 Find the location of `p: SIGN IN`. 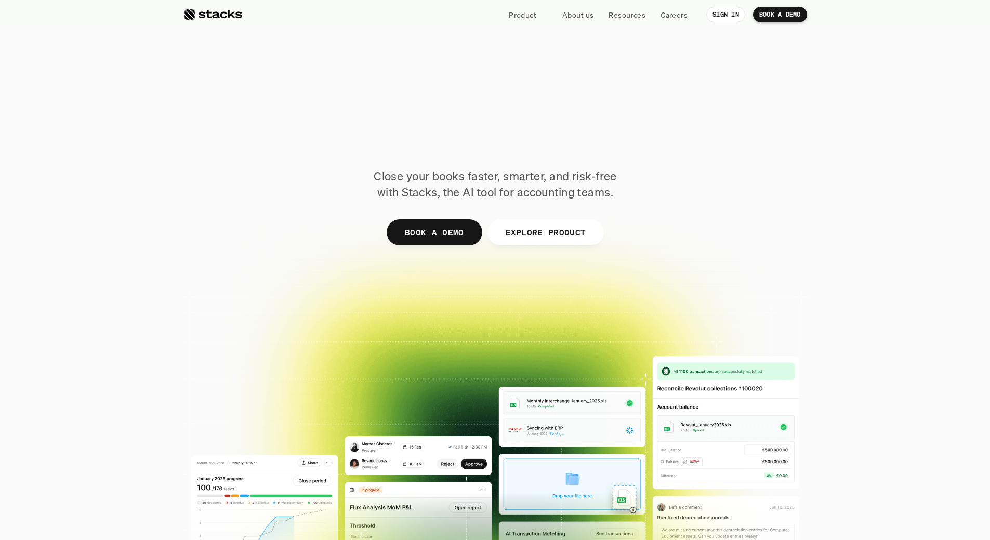

p: SIGN IN is located at coordinates (725, 15).